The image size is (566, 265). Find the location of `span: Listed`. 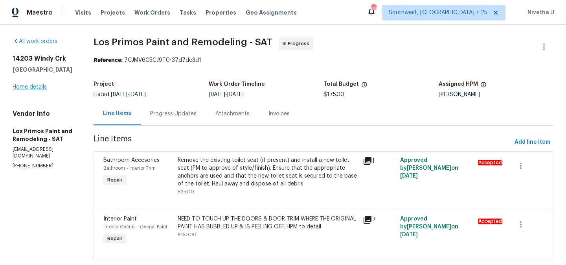

span: Listed is located at coordinates (120, 94).